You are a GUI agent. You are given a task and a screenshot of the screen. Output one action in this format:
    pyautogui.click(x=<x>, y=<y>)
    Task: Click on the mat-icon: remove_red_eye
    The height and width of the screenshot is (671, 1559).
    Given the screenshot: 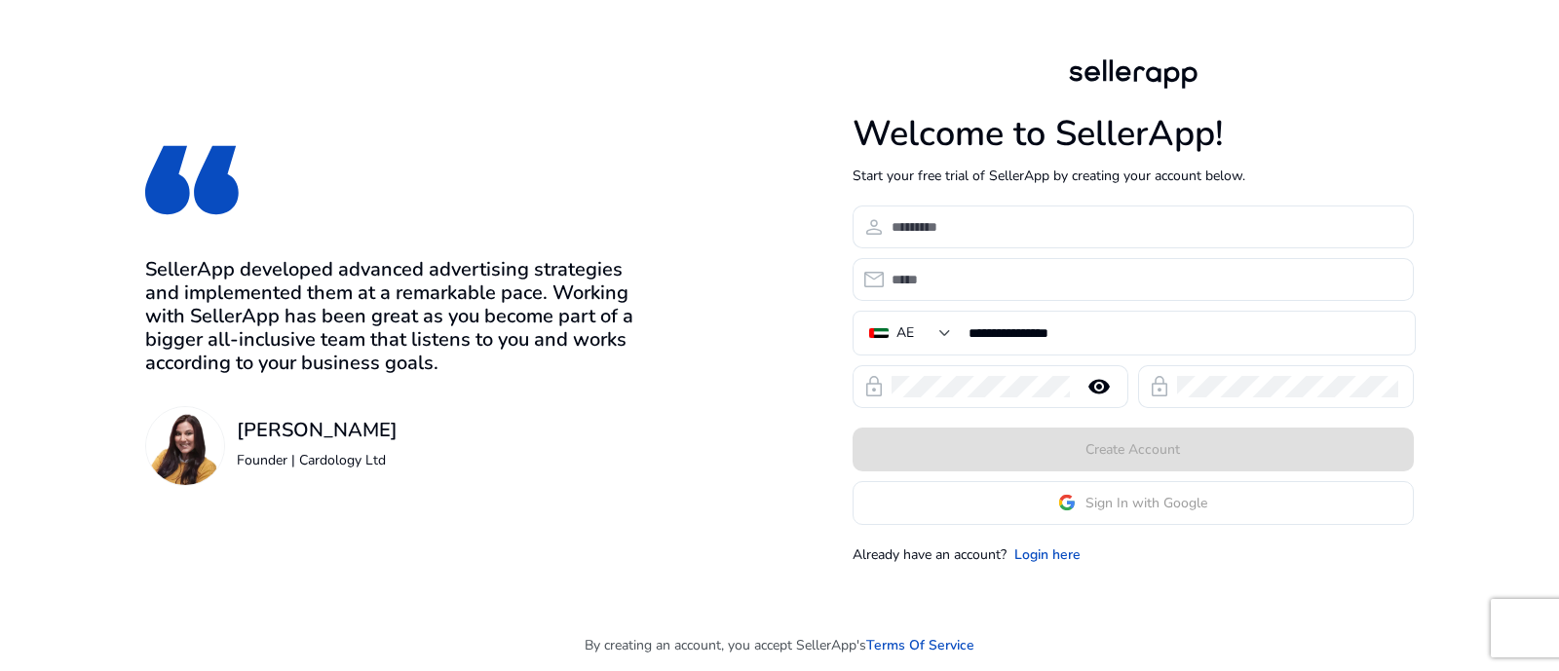 What is the action you would take?
    pyautogui.click(x=1099, y=387)
    